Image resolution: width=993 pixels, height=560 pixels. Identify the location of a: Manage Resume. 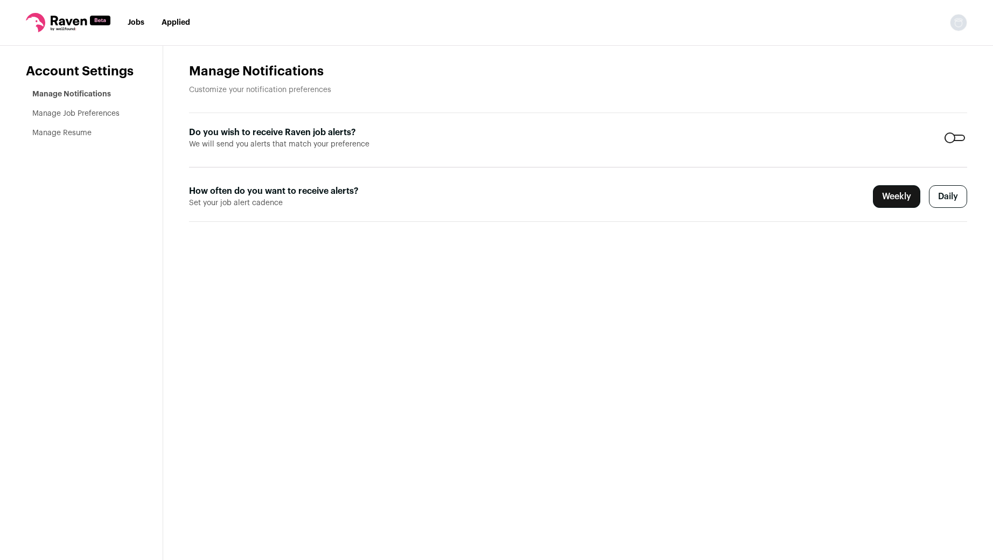
(62, 133).